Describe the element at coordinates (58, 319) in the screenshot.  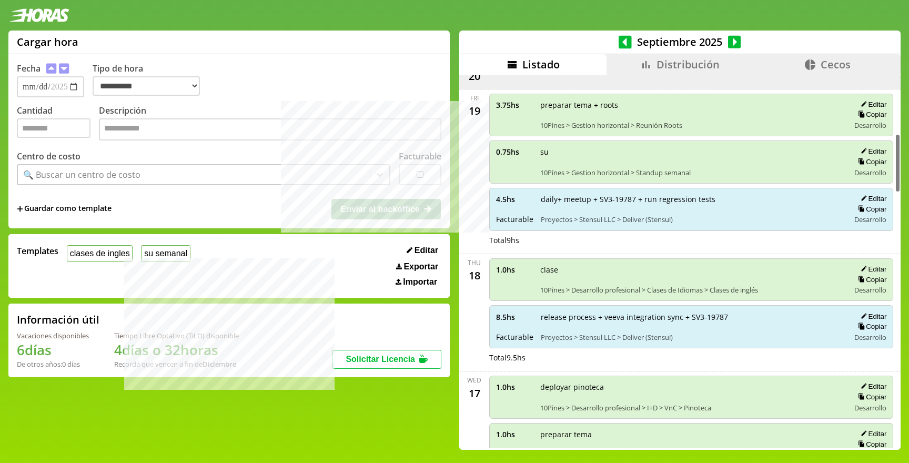
I see `h2: Información útil` at that location.